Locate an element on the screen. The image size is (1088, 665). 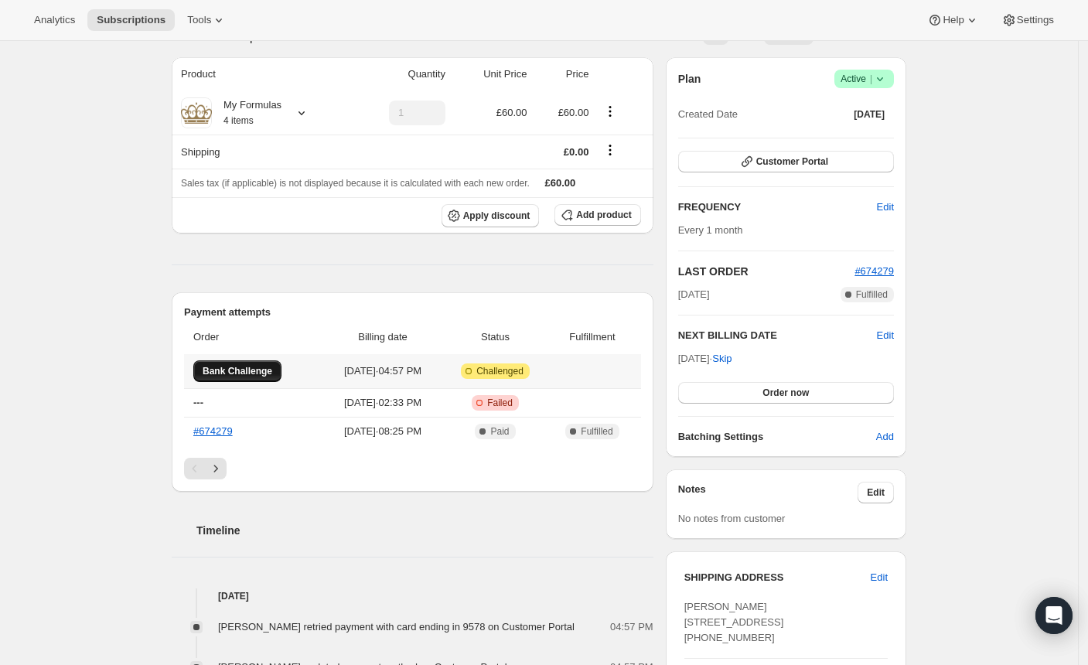
span: Settings is located at coordinates (1036, 20).